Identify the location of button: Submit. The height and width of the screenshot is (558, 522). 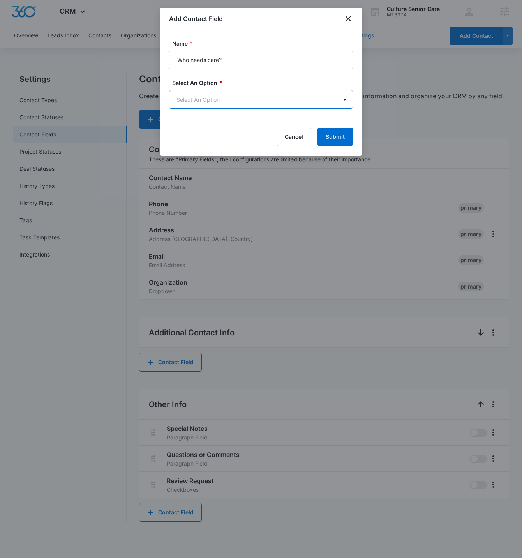
(335, 137).